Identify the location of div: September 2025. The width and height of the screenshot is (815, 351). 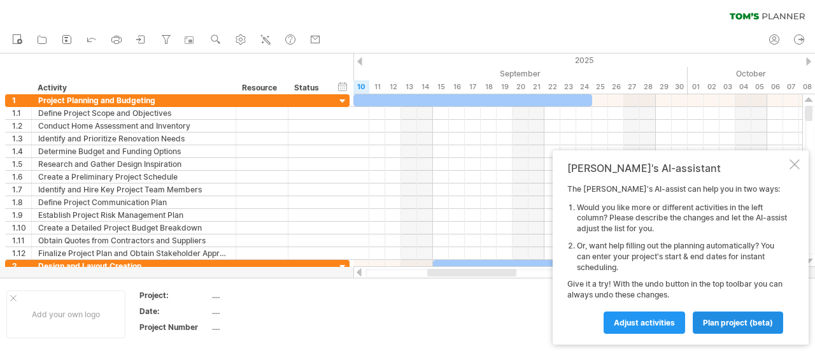
(449, 73).